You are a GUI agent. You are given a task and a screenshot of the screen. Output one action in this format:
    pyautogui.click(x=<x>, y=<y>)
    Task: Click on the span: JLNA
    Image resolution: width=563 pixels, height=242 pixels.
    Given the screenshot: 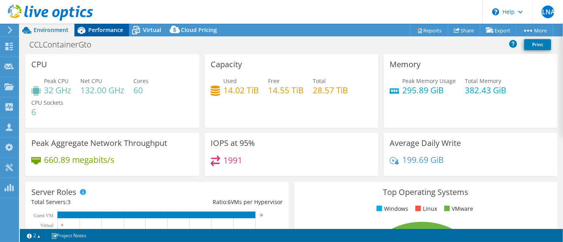 What is the action you would take?
    pyautogui.click(x=548, y=12)
    